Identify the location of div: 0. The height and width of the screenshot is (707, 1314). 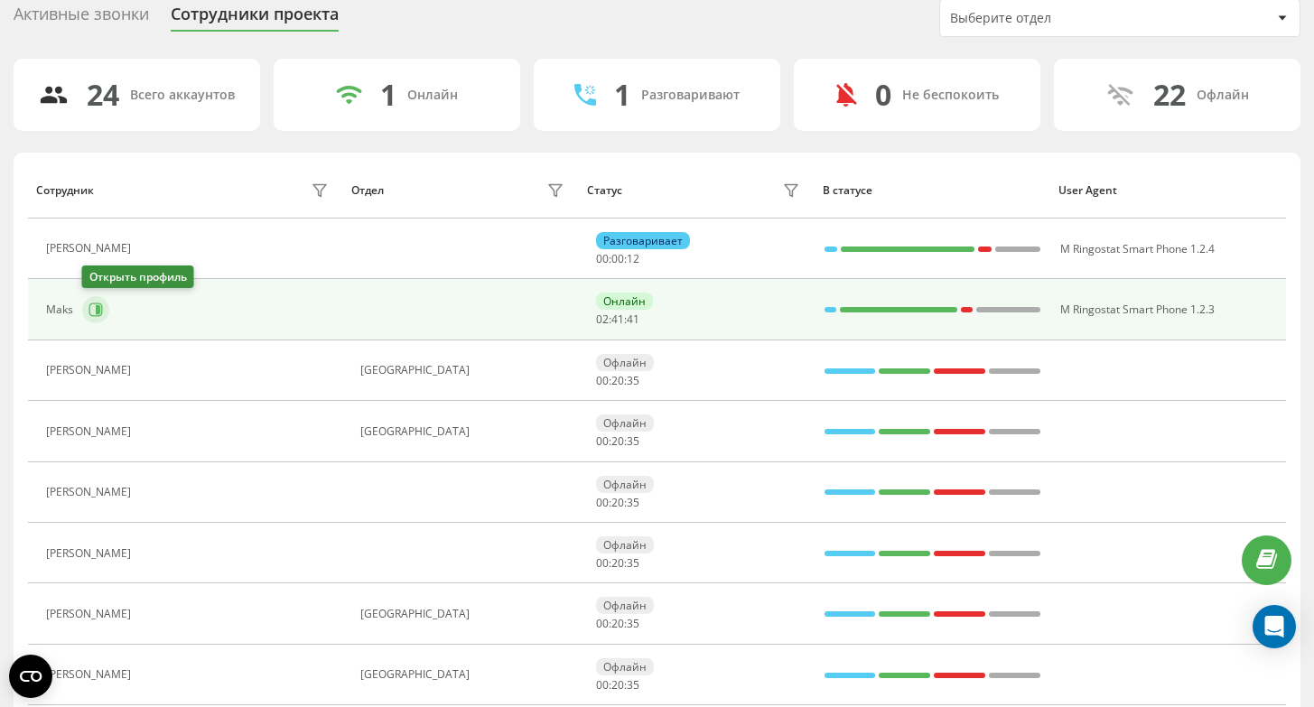
(883, 95).